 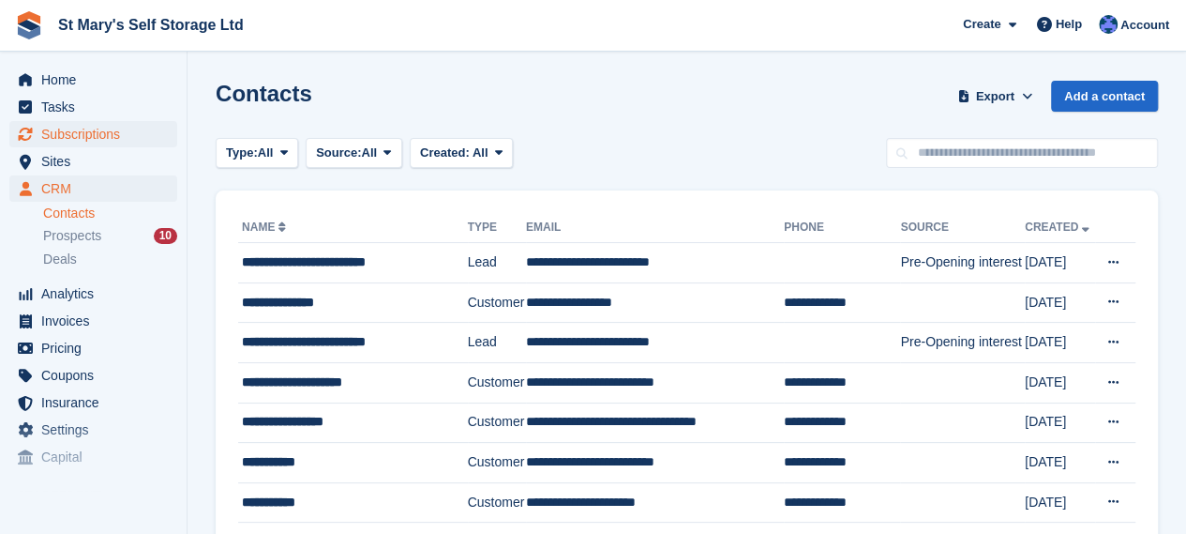 I want to click on h1: Contacts, so click(x=264, y=93).